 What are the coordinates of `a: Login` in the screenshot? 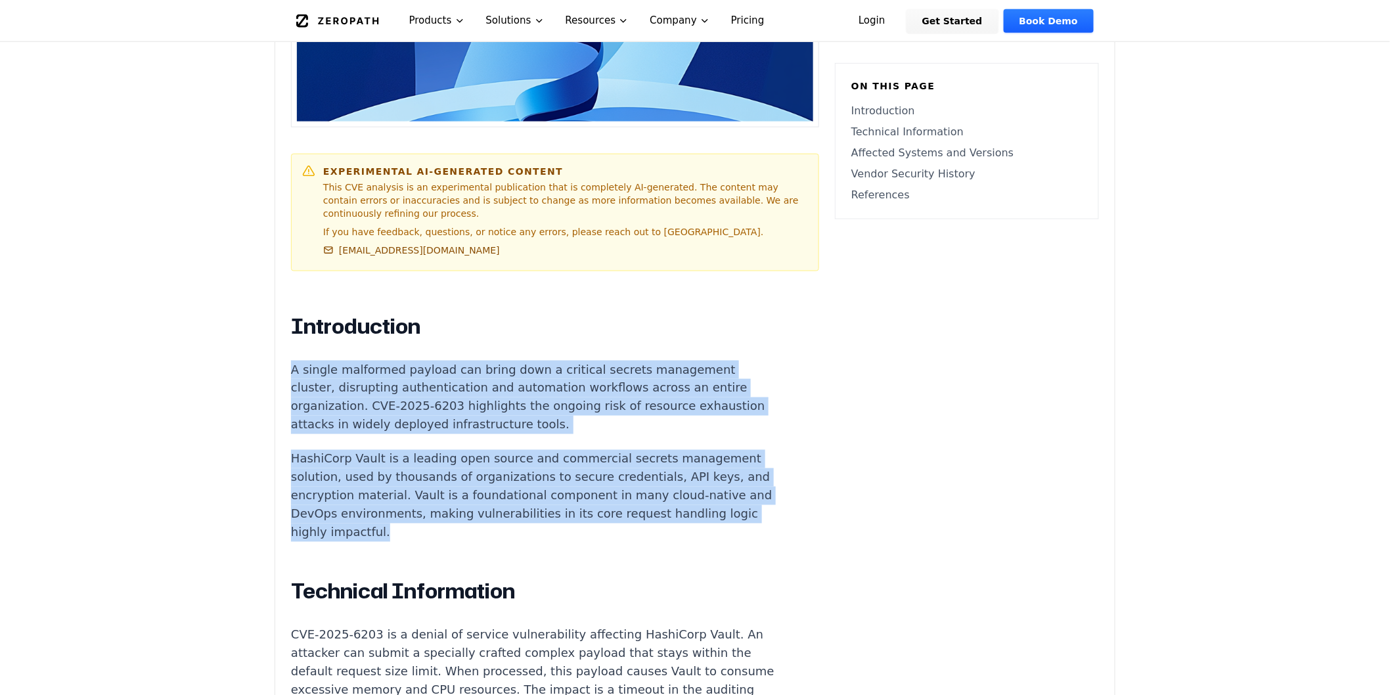 It's located at (872, 21).